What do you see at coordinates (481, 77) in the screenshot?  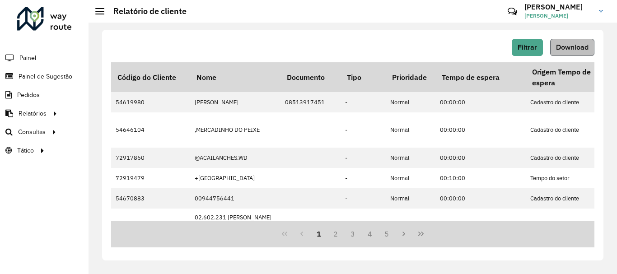 I see `th: Tempo de espera` at bounding box center [481, 77].